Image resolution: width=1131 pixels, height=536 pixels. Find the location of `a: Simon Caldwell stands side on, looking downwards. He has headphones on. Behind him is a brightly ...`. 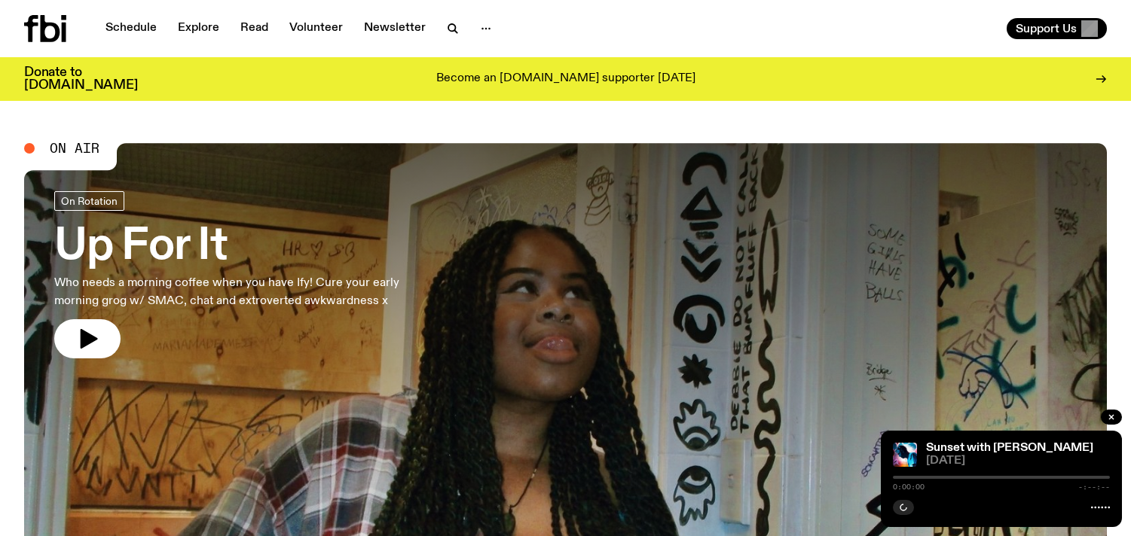

a: Simon Caldwell stands side on, looking downwards. He has headphones on. Behind him is a brightly ... is located at coordinates (905, 455).